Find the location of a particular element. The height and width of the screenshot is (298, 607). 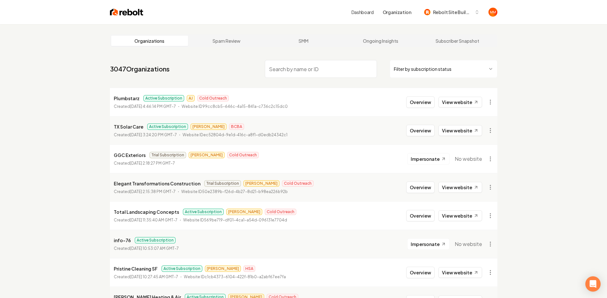

p: GGC Exteriors is located at coordinates (130, 155).